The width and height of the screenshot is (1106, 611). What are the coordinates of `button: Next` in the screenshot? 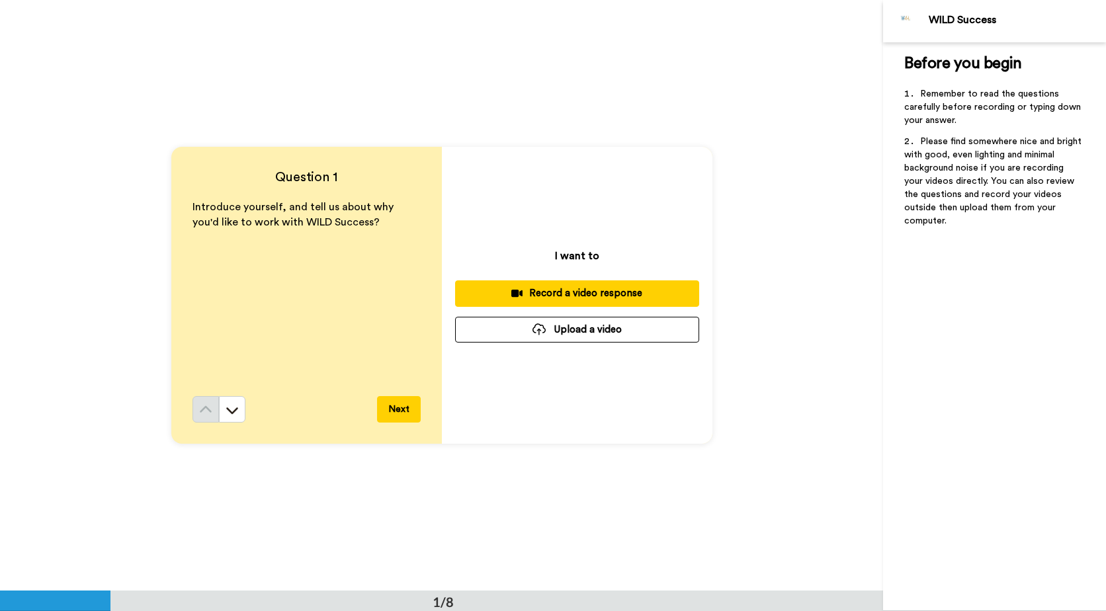 It's located at (399, 409).